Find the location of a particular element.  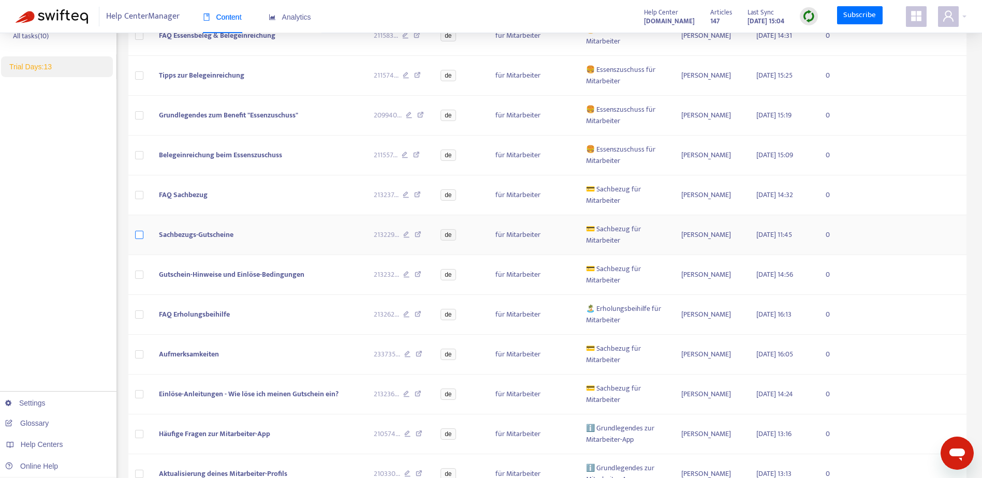

a: Settings is located at coordinates (25, 403).